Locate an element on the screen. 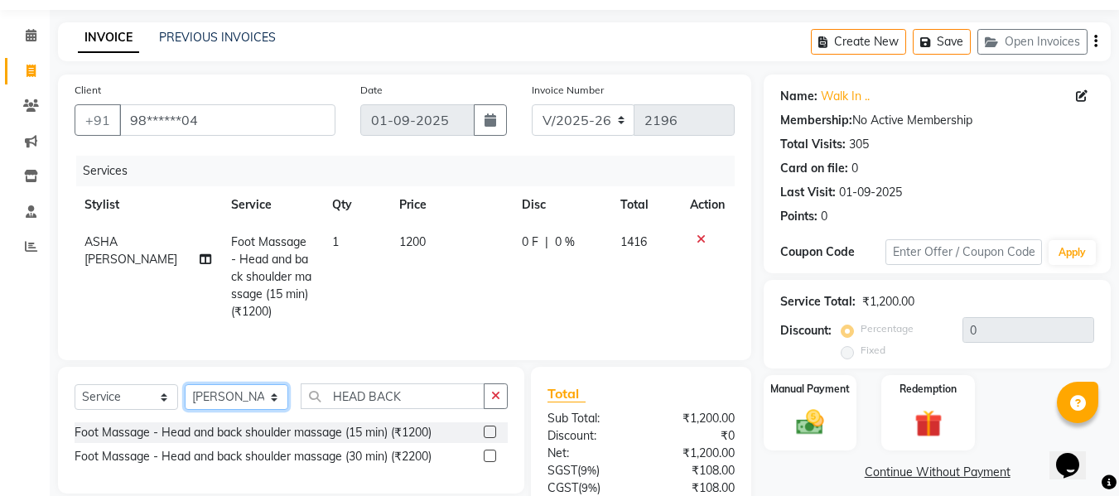  div: Points: is located at coordinates (798, 216).